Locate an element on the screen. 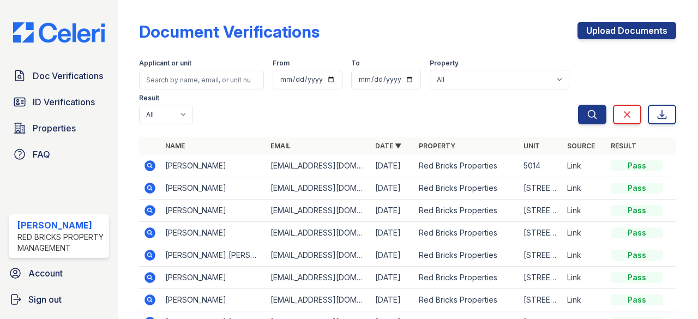  a: Result is located at coordinates (624, 146).